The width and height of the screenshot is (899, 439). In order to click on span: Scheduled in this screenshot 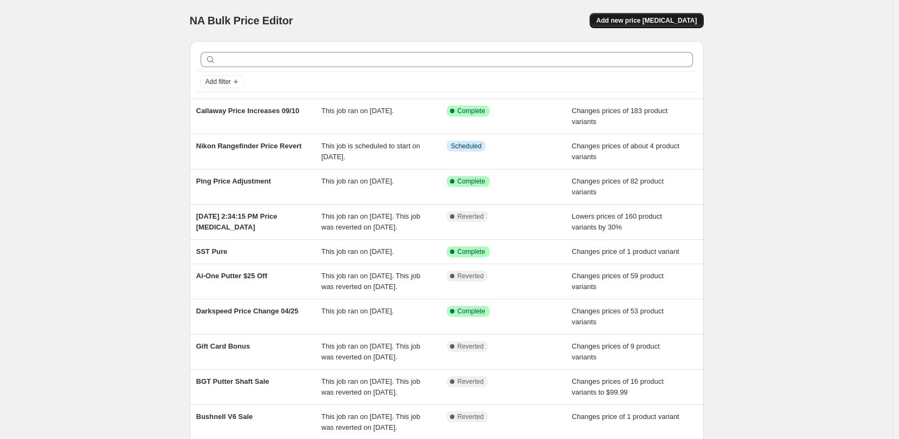, I will do `click(466, 146)`.